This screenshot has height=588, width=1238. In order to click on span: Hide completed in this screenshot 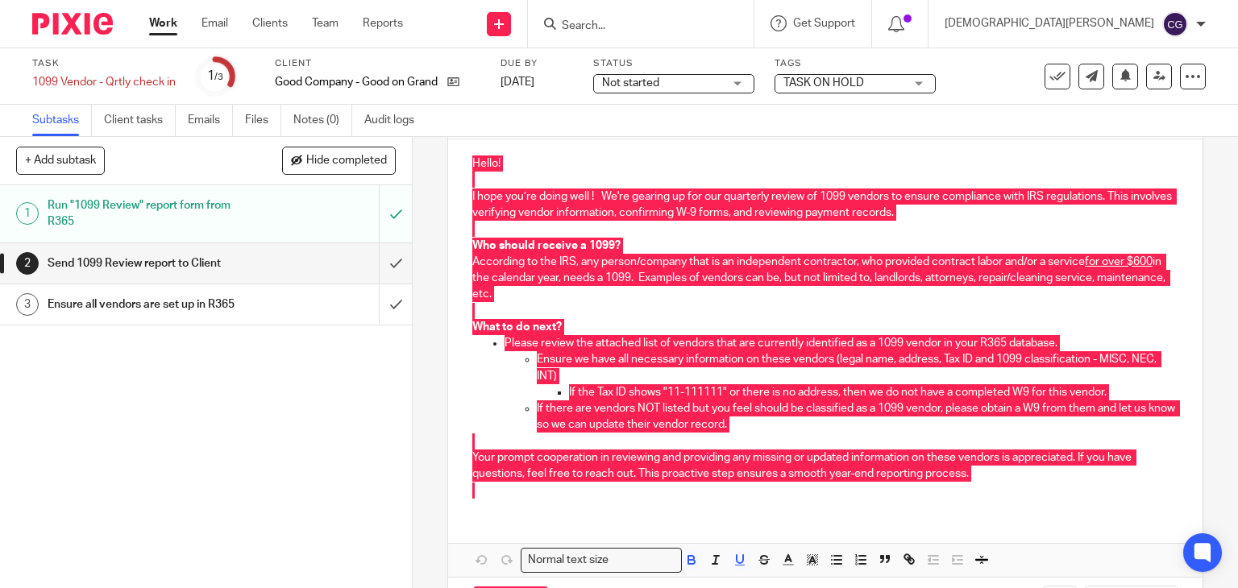, I will do `click(346, 161)`.